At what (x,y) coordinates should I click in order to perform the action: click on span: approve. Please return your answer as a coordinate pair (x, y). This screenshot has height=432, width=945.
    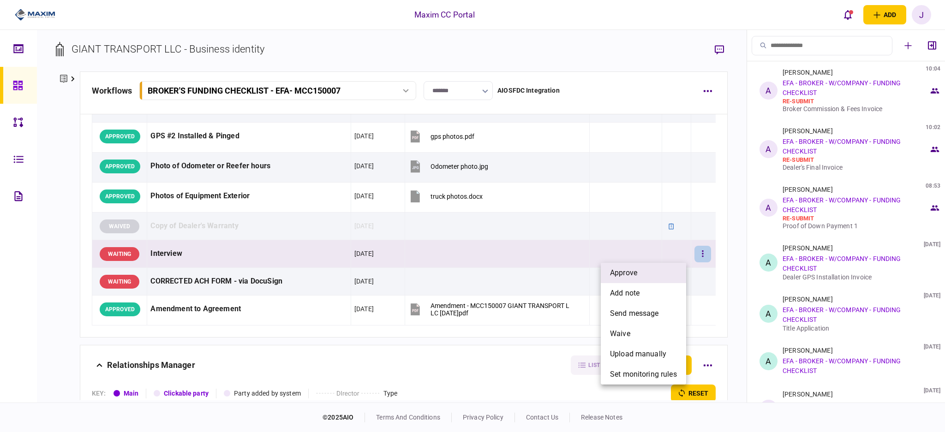
    Looking at the image, I should click on (623, 273).